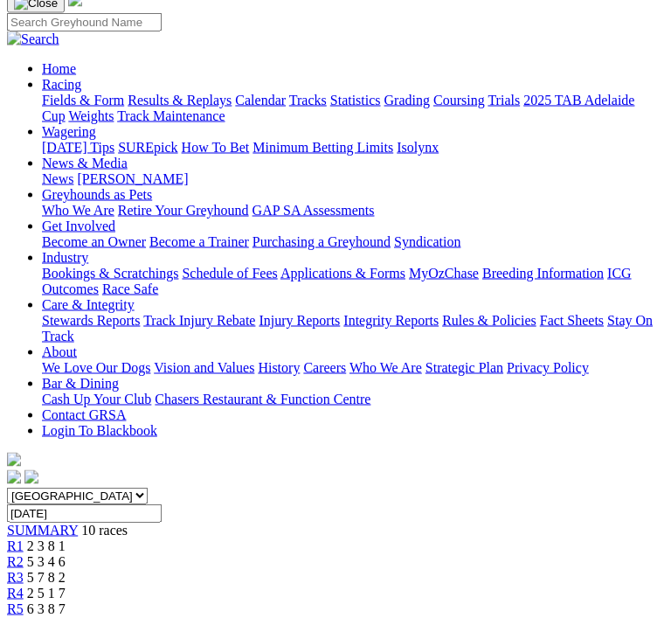 Image resolution: width=664 pixels, height=618 pixels. I want to click on a: Weights, so click(91, 115).